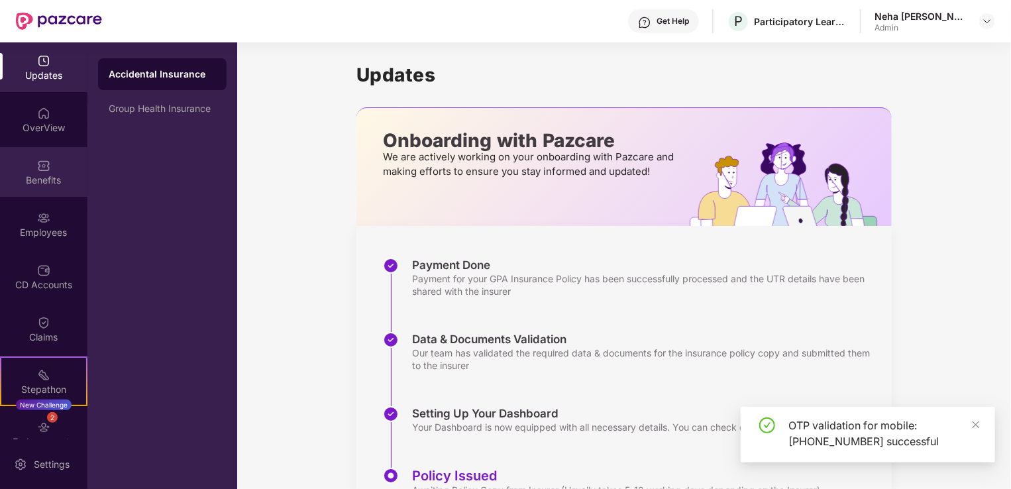 The width and height of the screenshot is (1011, 489). What do you see at coordinates (44, 113) in the screenshot?
I see `img: svg+xml;base64,PHN2ZyBpZD0iSG9tZSIgeG1sbnM9Imh0dHA6Ly93d3cudzMub3JnLzIwMDAvc3ZnIiB3aWR0aD0iMjAiIG...` at bounding box center [44, 113].